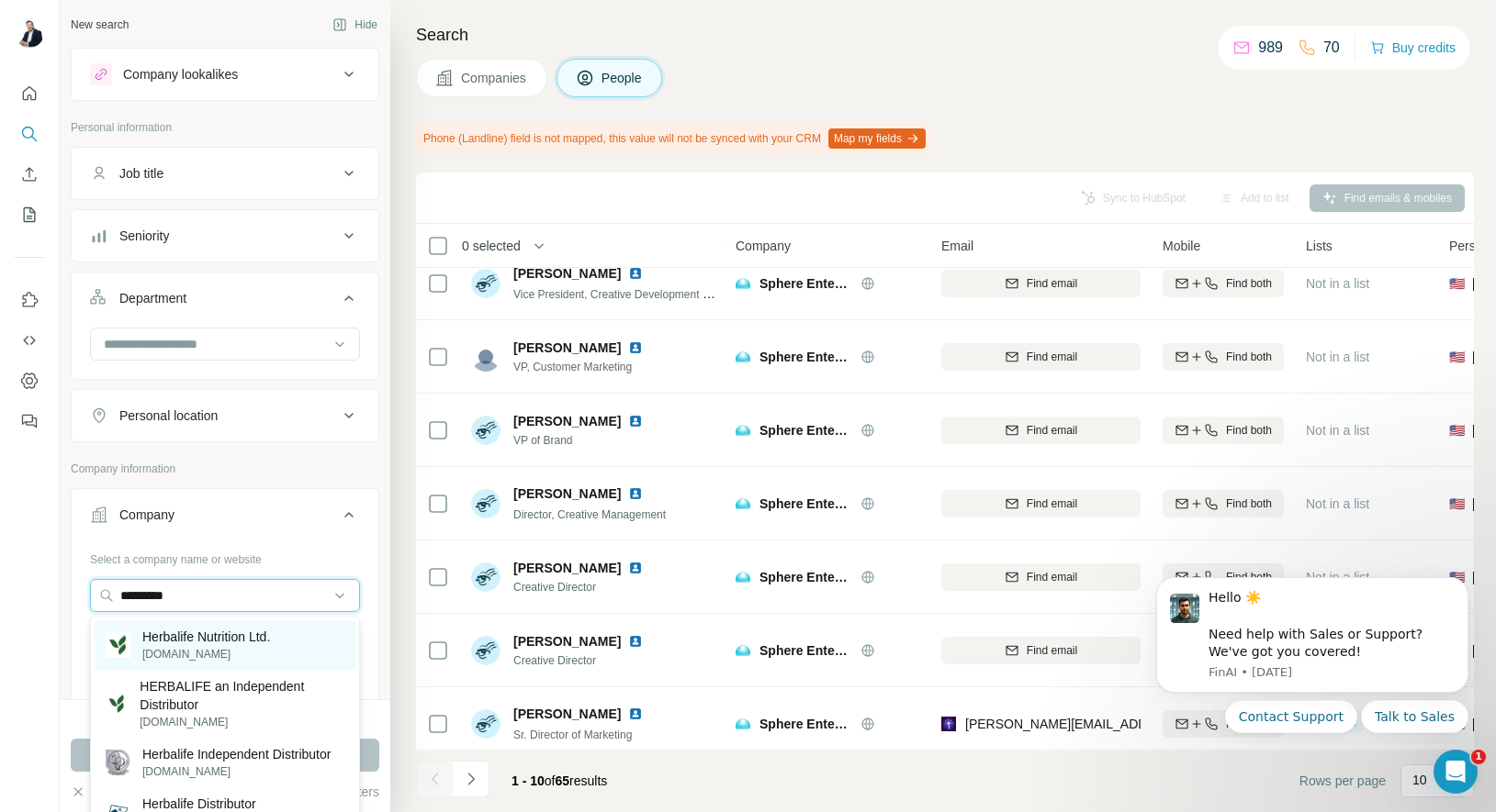  Describe the element at coordinates (30, 381) in the screenshot. I see `button: Dashboard` at that location.